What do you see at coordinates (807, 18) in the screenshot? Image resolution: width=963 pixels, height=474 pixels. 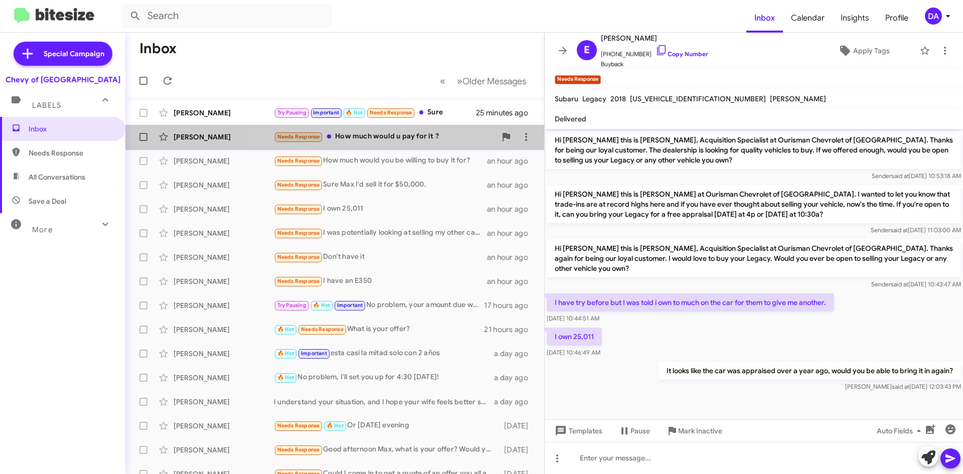 I see `span: Calendar` at bounding box center [807, 18].